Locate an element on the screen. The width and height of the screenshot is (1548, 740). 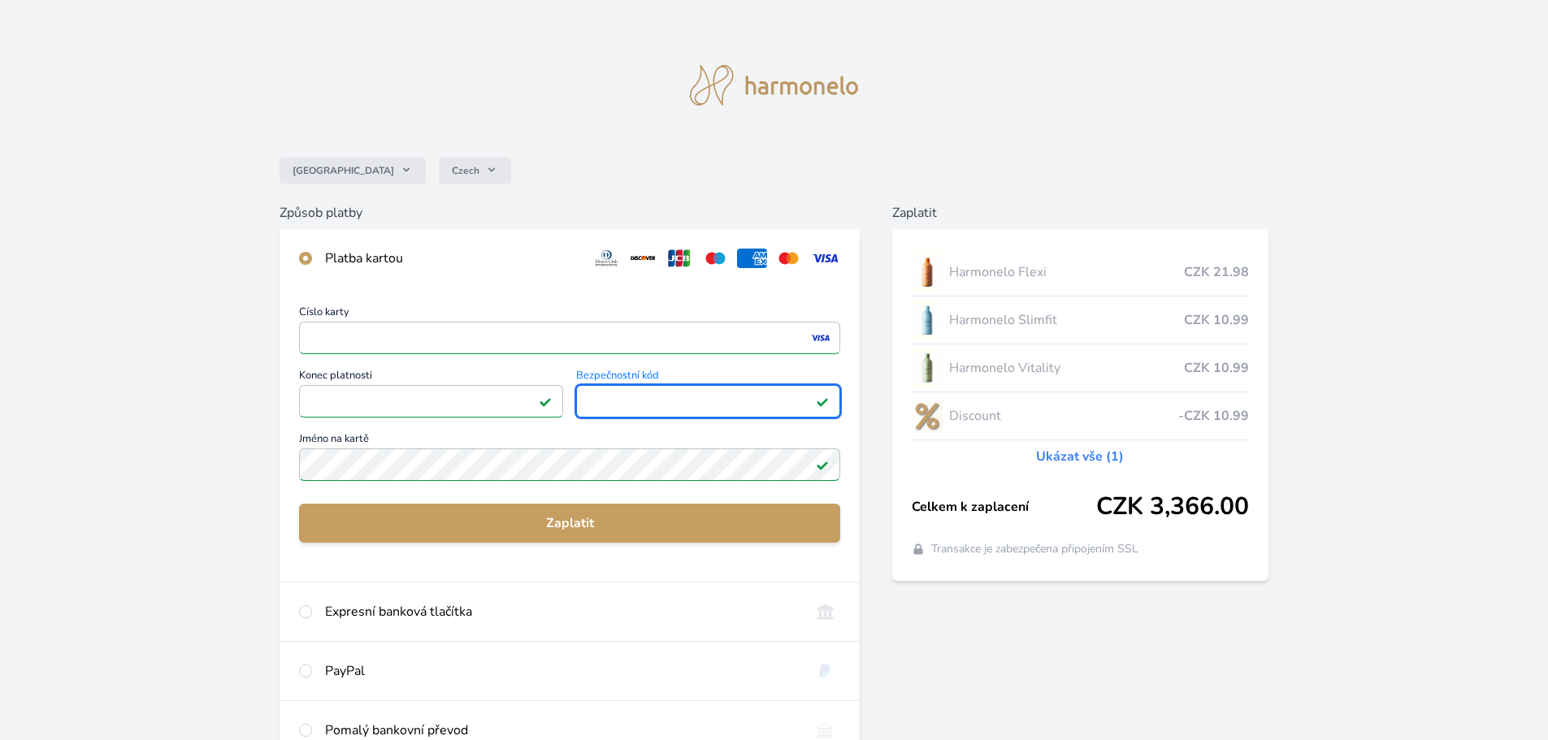
img: logo.svg is located at coordinates (774, 85).